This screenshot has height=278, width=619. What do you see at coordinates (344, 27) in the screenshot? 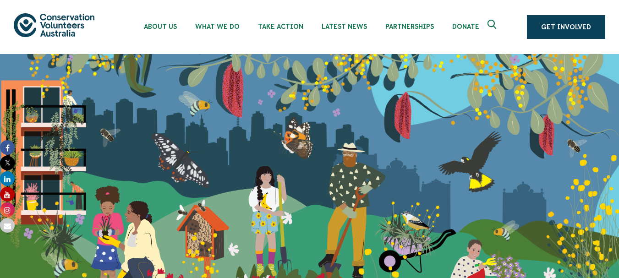
I see `span: Latest News` at bounding box center [344, 27].